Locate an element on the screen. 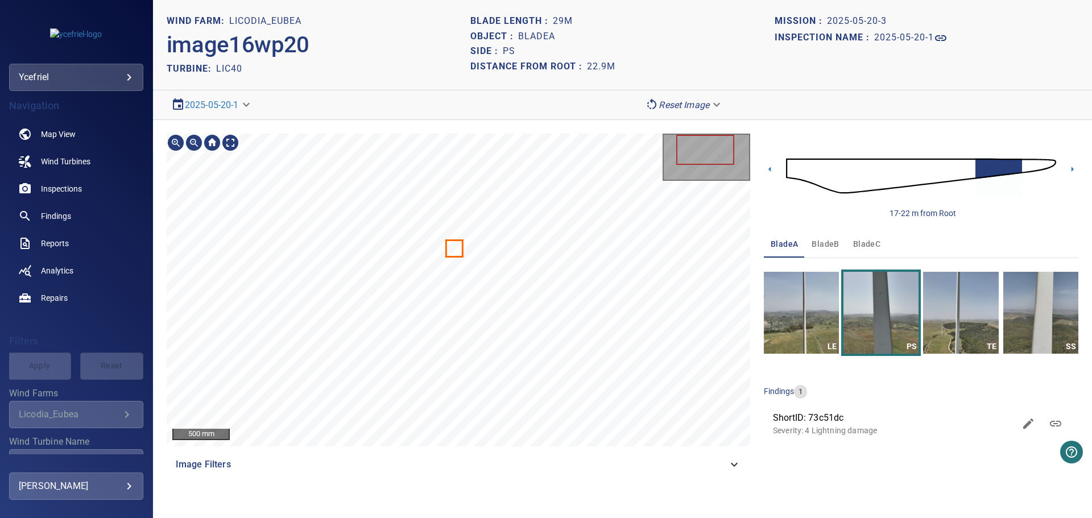  h1: WIND FARM: is located at coordinates (198, 21).